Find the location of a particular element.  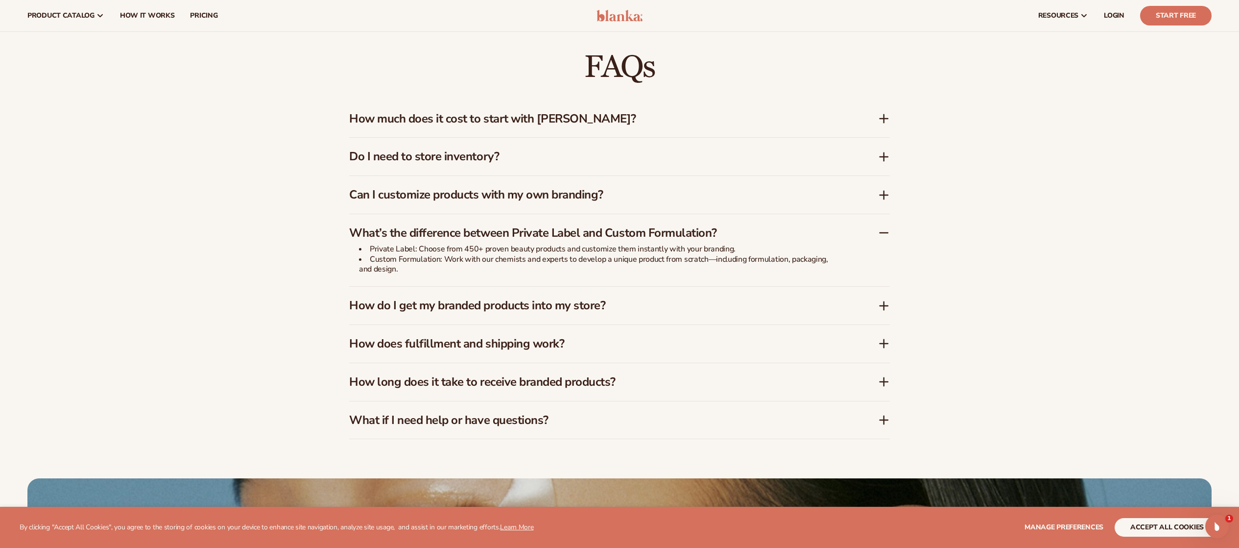

a: Start Free is located at coordinates (1176, 16).